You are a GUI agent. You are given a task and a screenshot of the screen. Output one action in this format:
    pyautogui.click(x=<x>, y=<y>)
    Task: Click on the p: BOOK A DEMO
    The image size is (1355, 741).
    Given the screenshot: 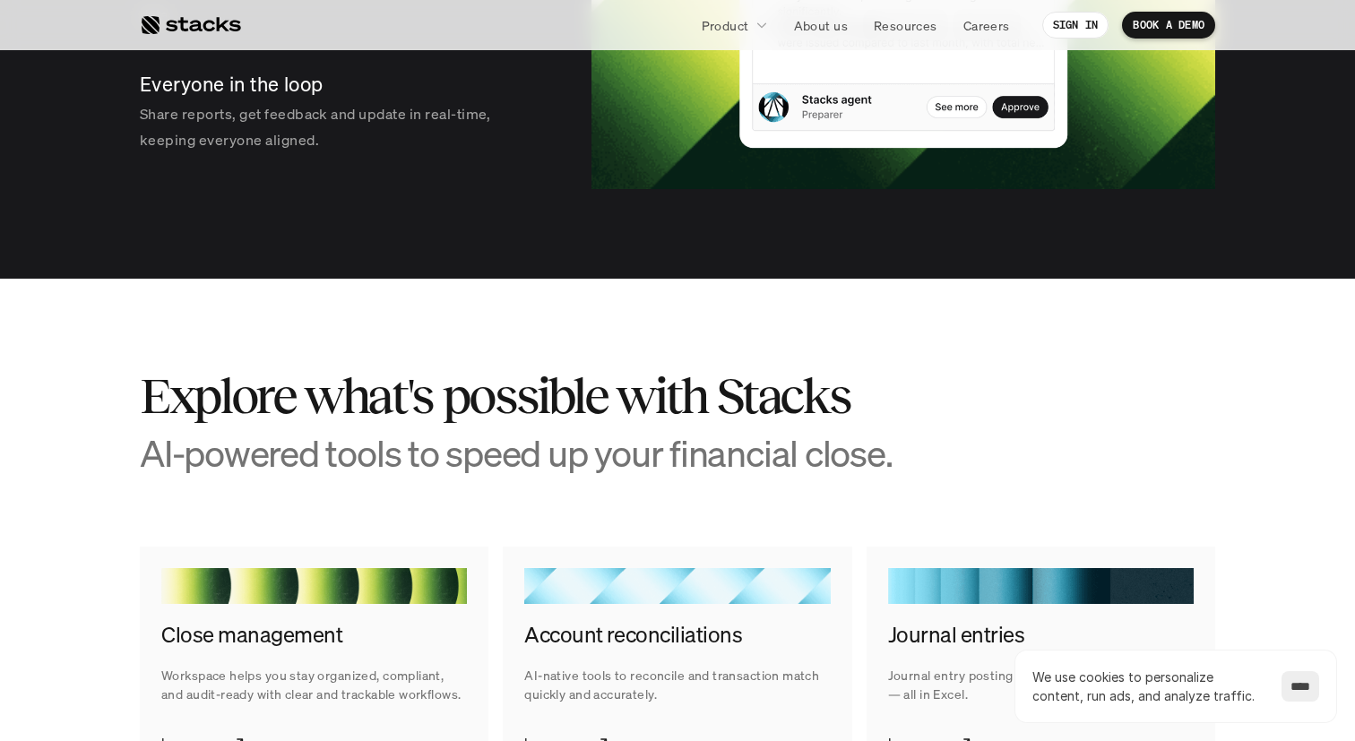 What is the action you would take?
    pyautogui.click(x=1169, y=25)
    